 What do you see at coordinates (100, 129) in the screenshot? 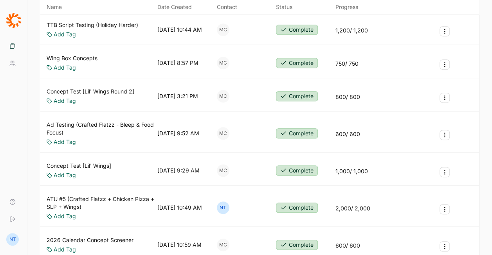
I see `a: Ad Testing (Crafted Flatzz - Bleep & Food Focus)` at bounding box center [100, 129].